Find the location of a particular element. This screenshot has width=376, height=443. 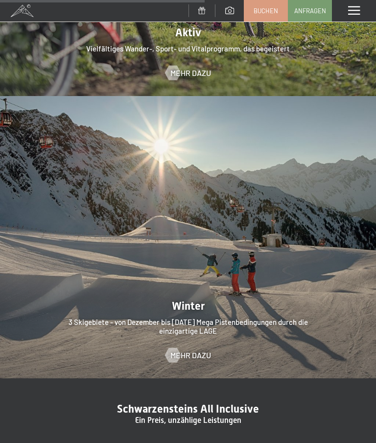

span: Buchen is located at coordinates (266, 11).